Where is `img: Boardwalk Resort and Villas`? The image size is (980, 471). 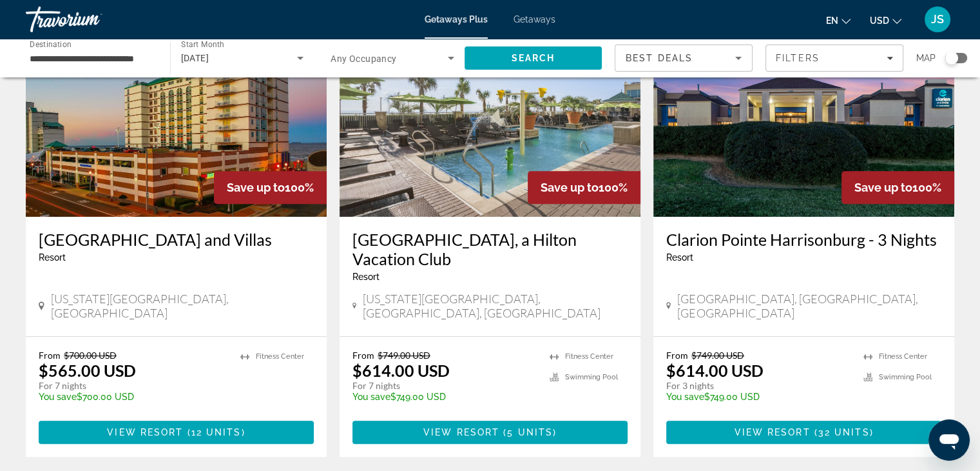
img: Boardwalk Resort and Villas is located at coordinates (176, 113).